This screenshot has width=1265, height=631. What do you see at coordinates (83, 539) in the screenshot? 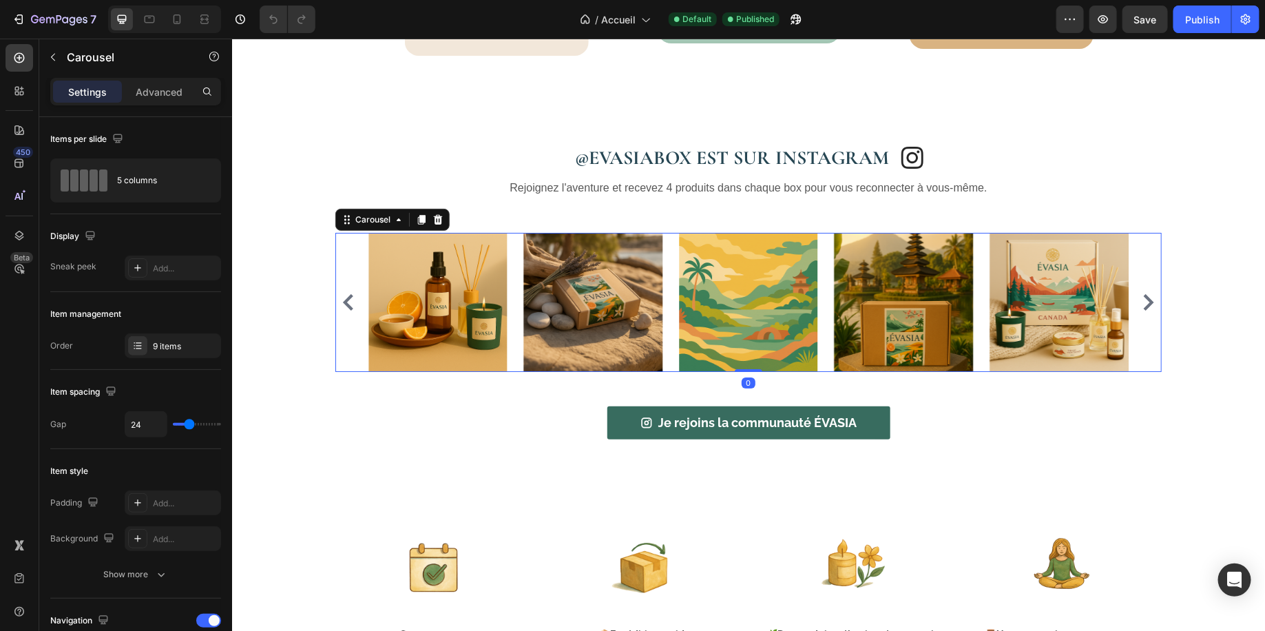
I see `div: Background` at bounding box center [83, 539].